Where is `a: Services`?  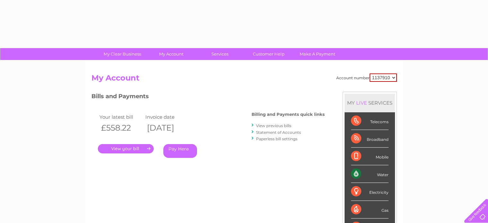
a: Services is located at coordinates (220, 54).